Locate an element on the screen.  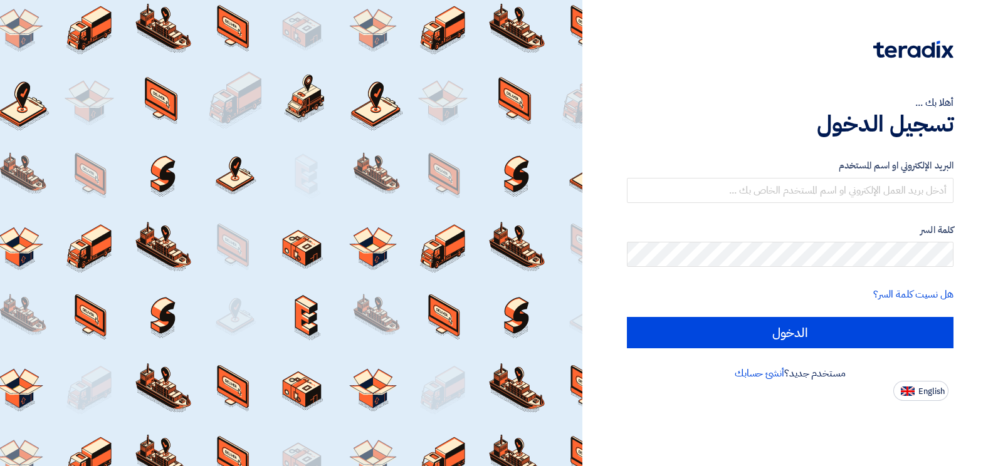
label: كلمة السر is located at coordinates (790, 230).